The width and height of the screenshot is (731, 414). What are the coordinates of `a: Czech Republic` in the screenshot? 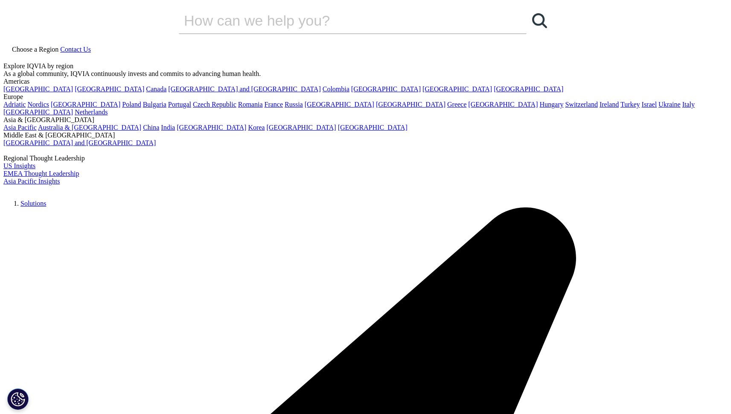 It's located at (215, 104).